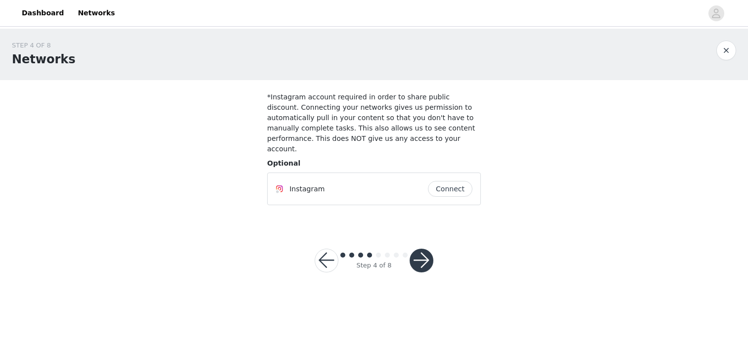 This screenshot has width=748, height=351. I want to click on span: Optional, so click(283, 163).